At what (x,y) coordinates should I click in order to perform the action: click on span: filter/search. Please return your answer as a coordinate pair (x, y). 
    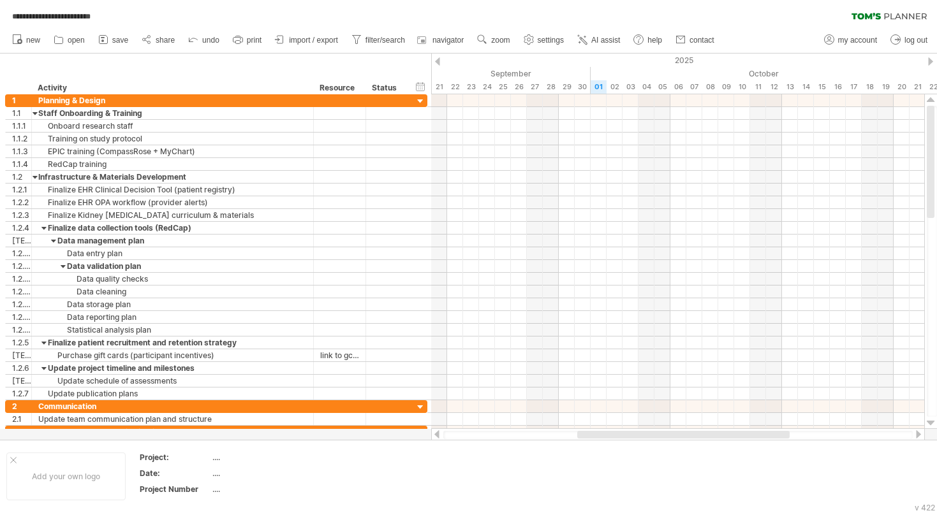
    Looking at the image, I should click on (385, 40).